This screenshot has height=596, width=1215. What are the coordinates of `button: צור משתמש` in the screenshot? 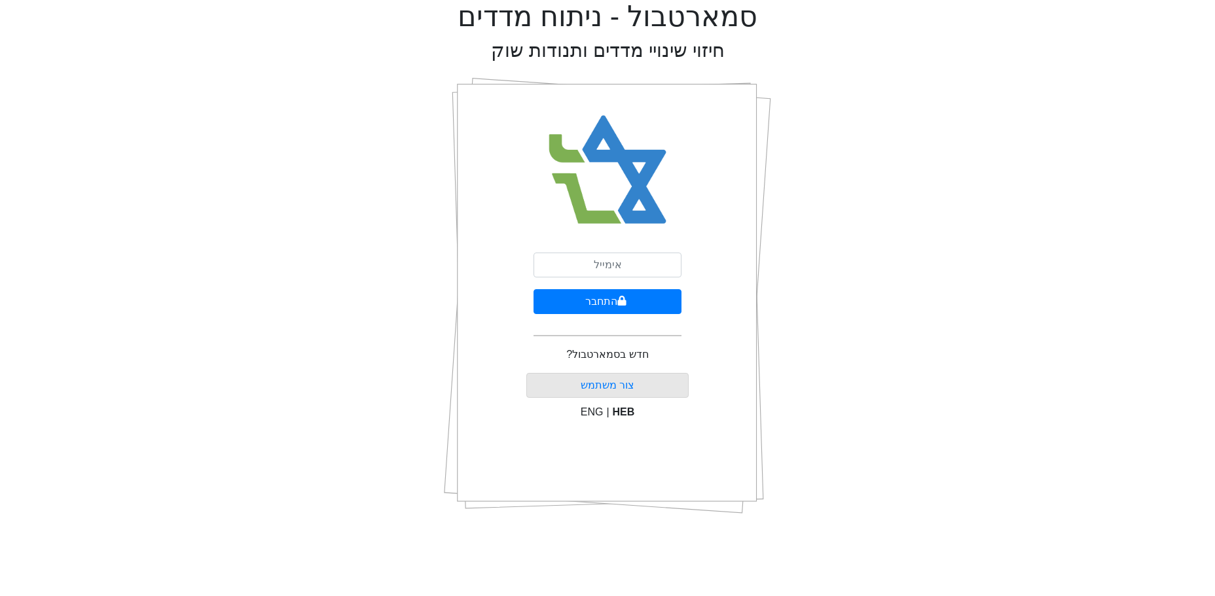 It's located at (607, 385).